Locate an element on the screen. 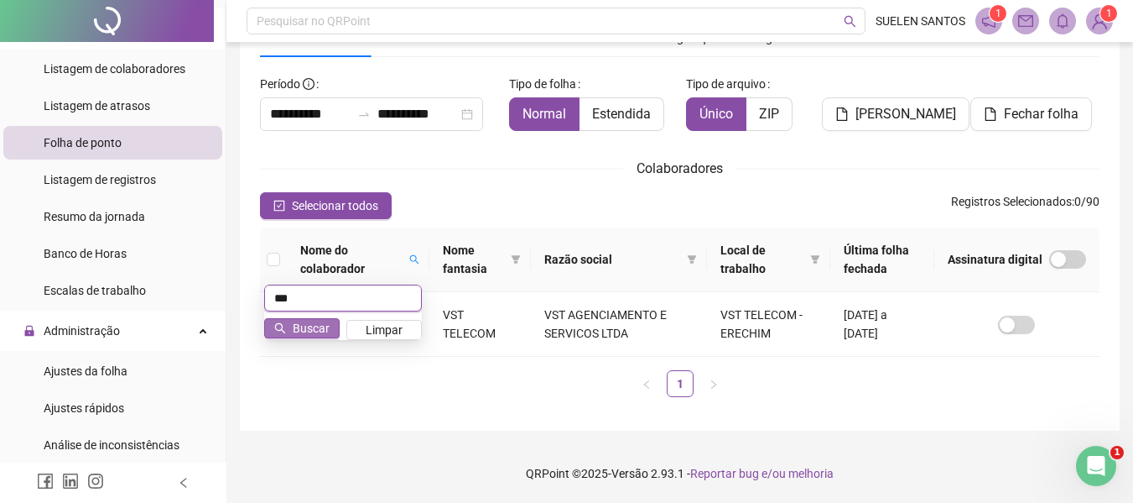 The image size is (1133, 503). span: right is located at coordinates (714, 384).